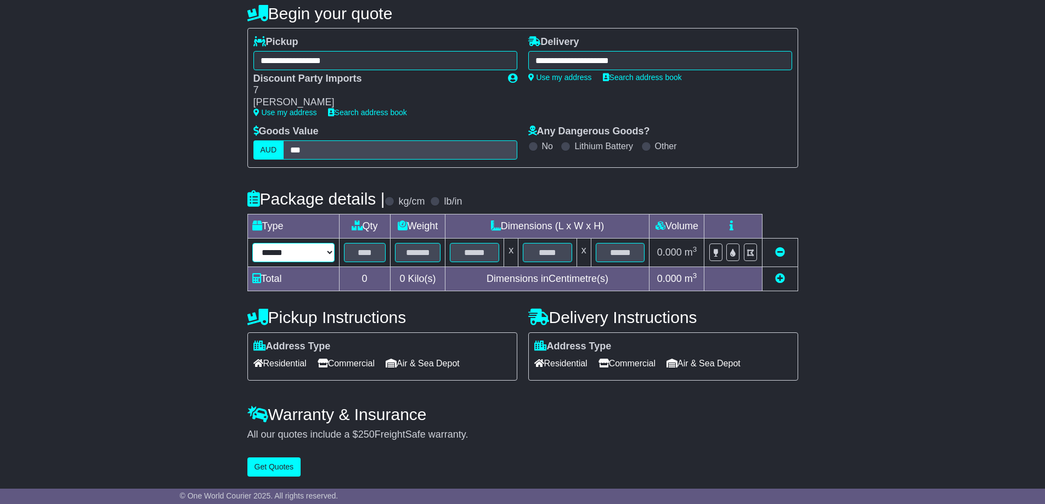  What do you see at coordinates (364, 279) in the screenshot?
I see `td: 0` at bounding box center [364, 279].